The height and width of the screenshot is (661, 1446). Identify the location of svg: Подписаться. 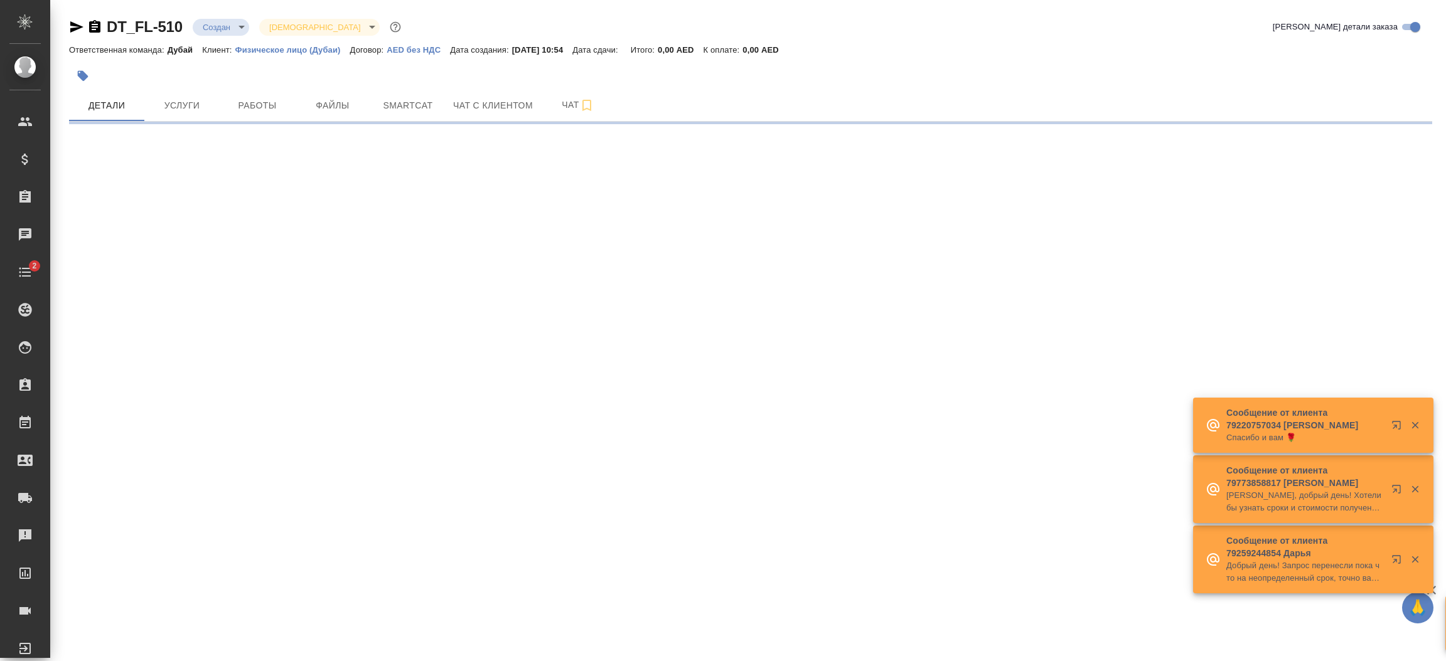
(587, 105).